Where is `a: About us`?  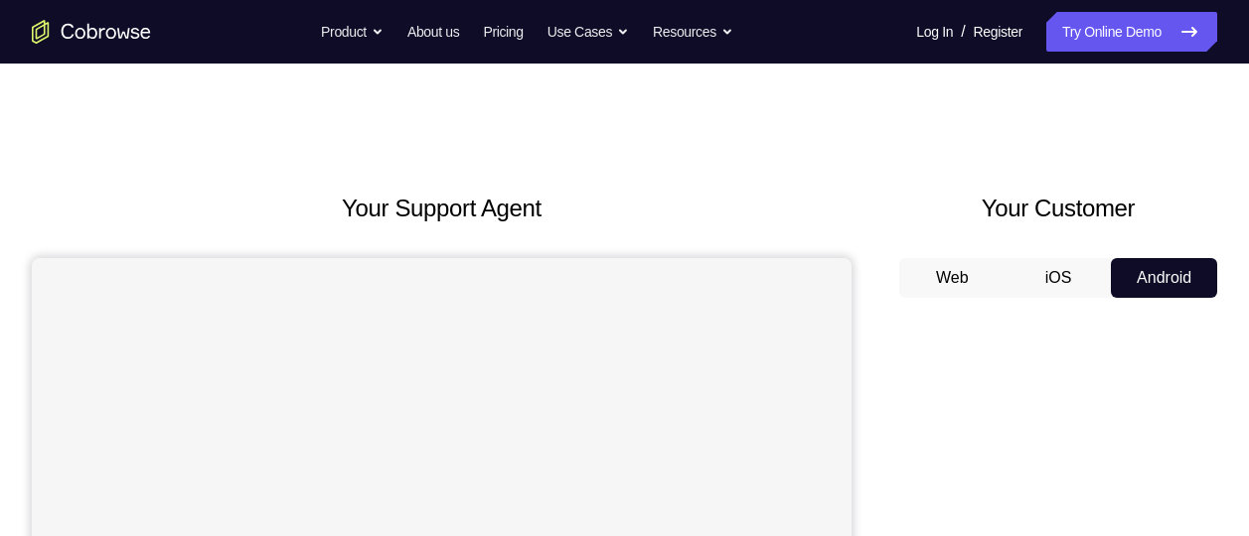 a: About us is located at coordinates (433, 32).